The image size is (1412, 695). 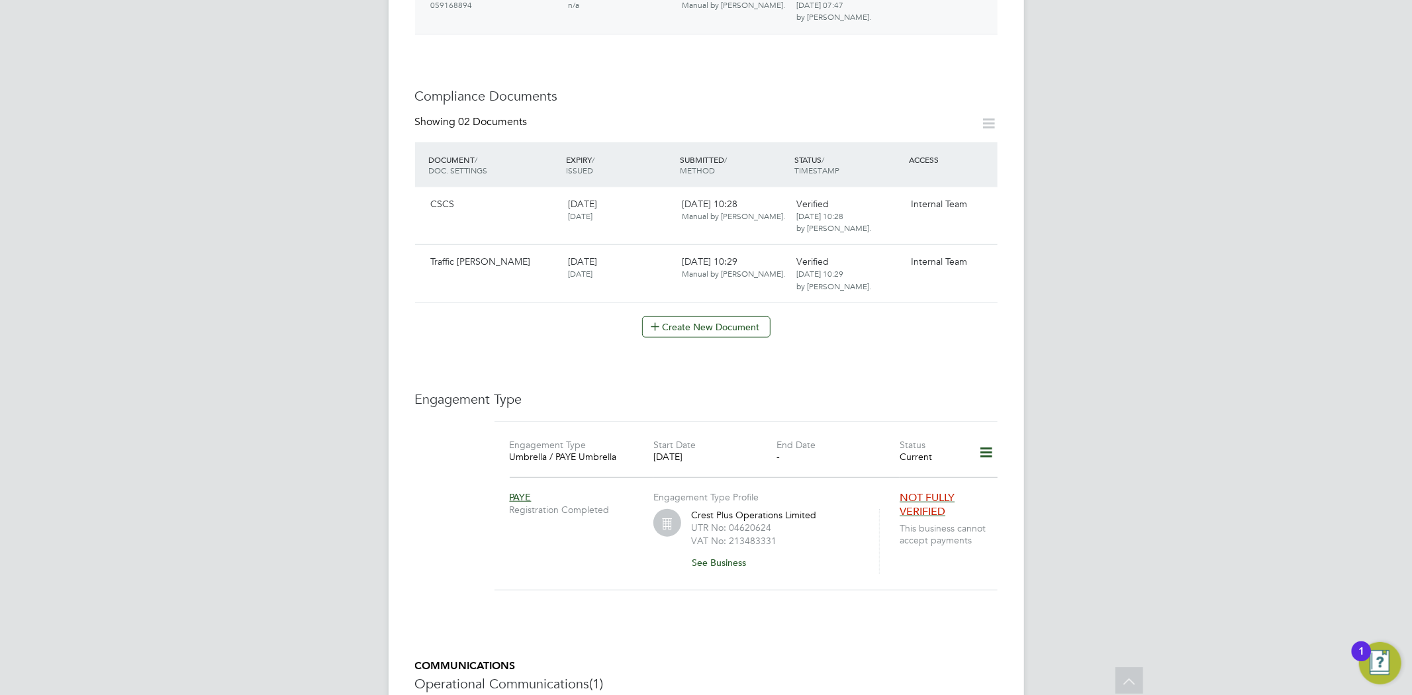 I want to click on label: Start Date, so click(x=675, y=445).